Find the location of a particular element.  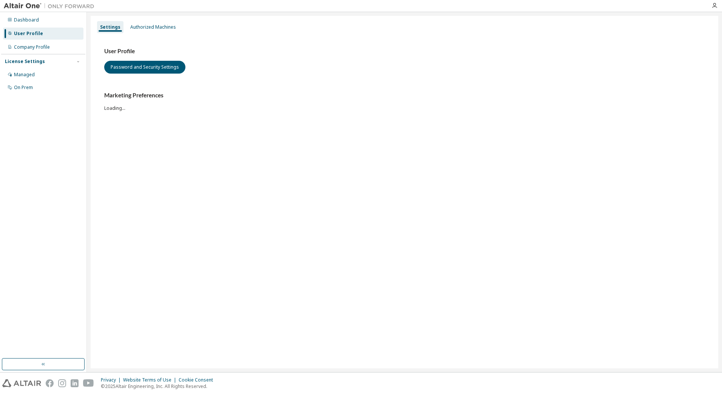

div: License Settings is located at coordinates (25, 62).